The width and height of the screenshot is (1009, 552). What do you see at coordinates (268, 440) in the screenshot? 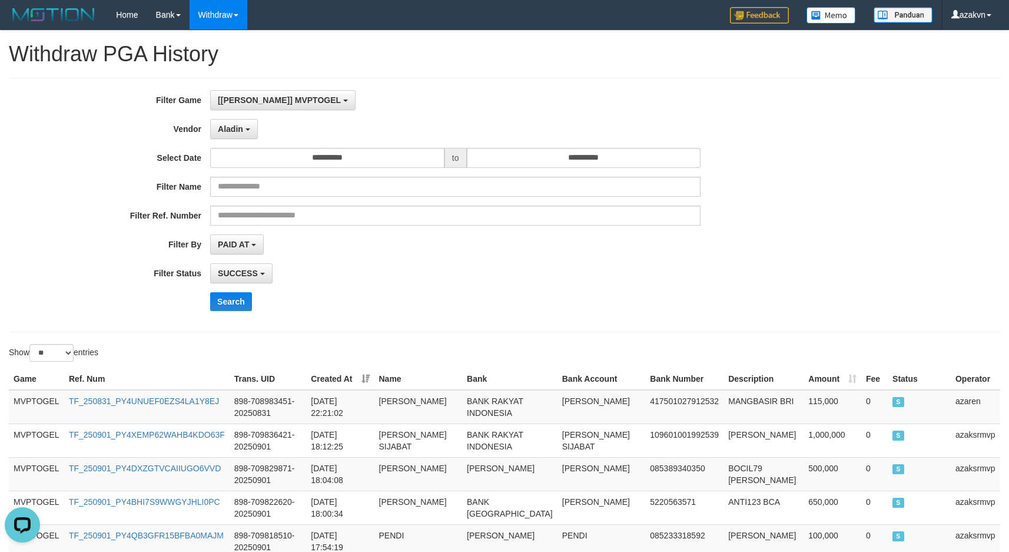
I see `td: 898-709836421-20250901` at bounding box center [268, 440].